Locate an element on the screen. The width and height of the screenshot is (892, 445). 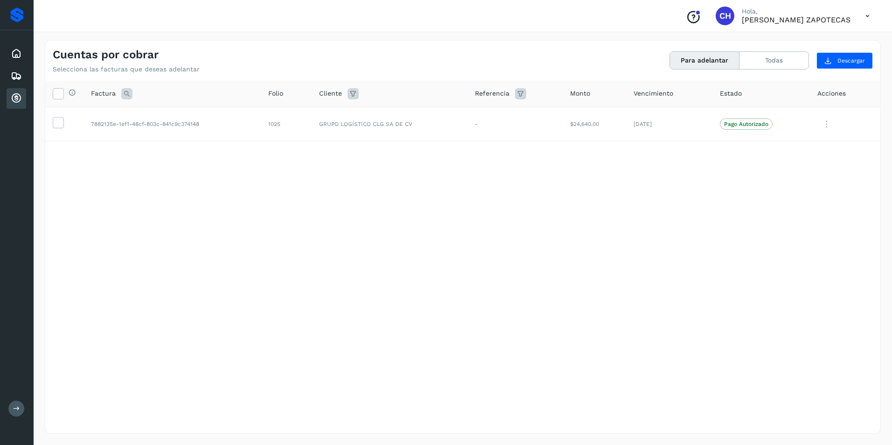
div: Inicio is located at coordinates (16, 54).